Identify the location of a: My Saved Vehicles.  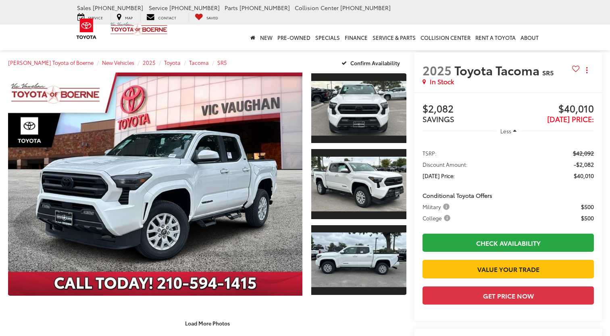
(206, 17).